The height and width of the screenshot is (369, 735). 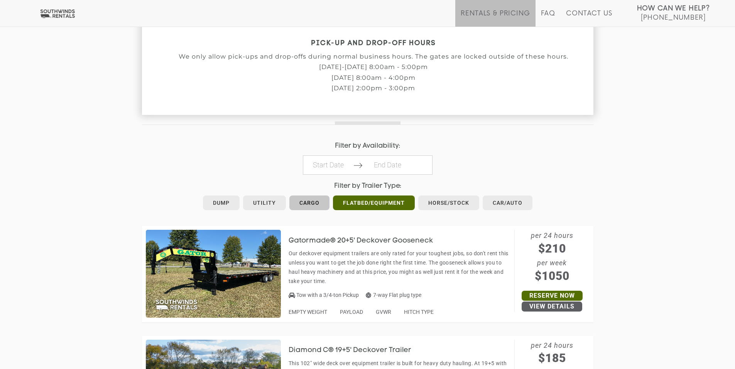 What do you see at coordinates (373, 57) in the screenshot?
I see `p: We only allow pick-ups and drop-offs during normal business hours. The gates are locked outside o...` at bounding box center [373, 57].